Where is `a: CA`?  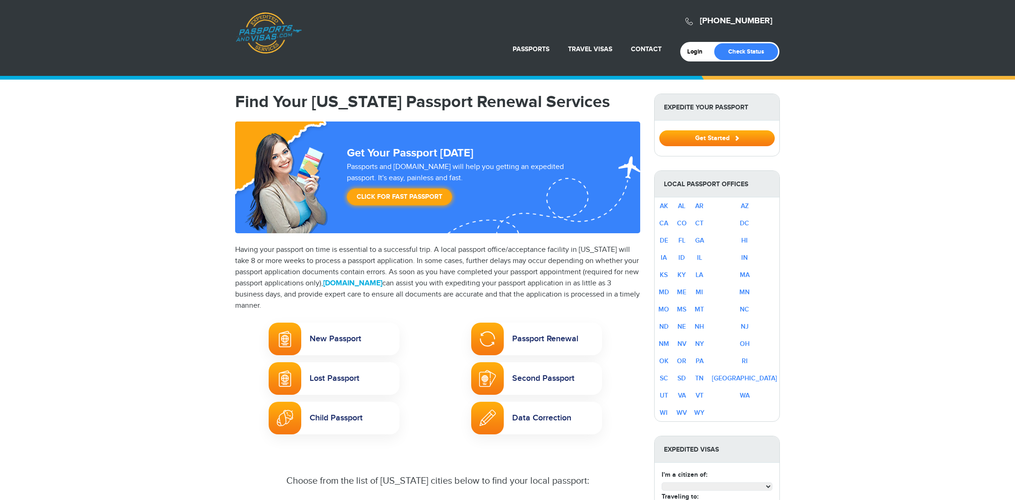
a: CA is located at coordinates (663, 223).